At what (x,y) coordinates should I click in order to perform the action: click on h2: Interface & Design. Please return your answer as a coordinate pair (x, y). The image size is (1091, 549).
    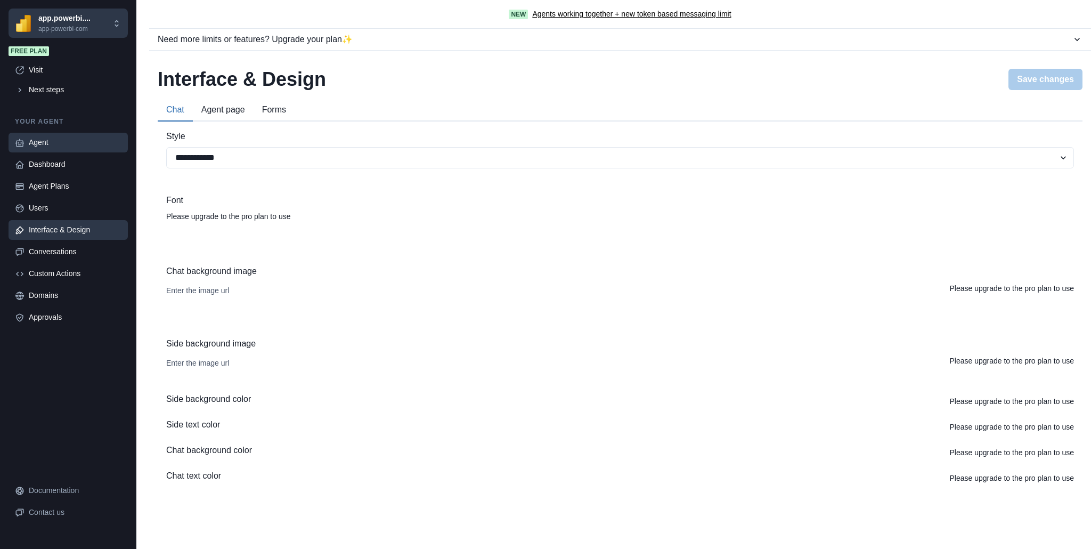
    Looking at the image, I should click on (242, 79).